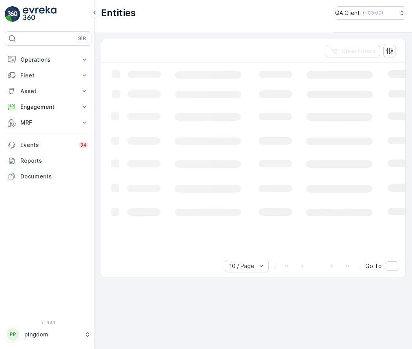 The image size is (412, 349). What do you see at coordinates (52, 334) in the screenshot?
I see `p: pingdom` at bounding box center [52, 334].